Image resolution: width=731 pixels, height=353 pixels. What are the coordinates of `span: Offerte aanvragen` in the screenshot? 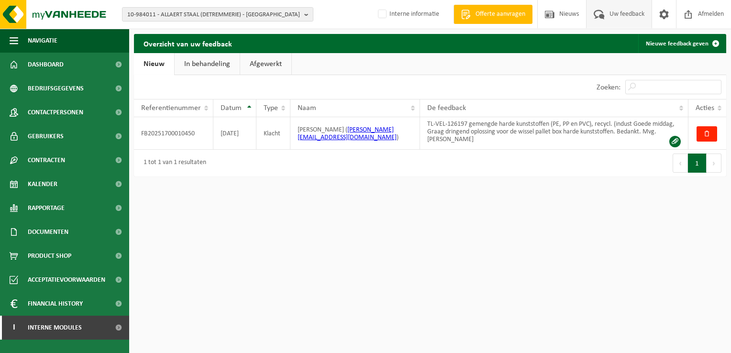 It's located at (500, 14).